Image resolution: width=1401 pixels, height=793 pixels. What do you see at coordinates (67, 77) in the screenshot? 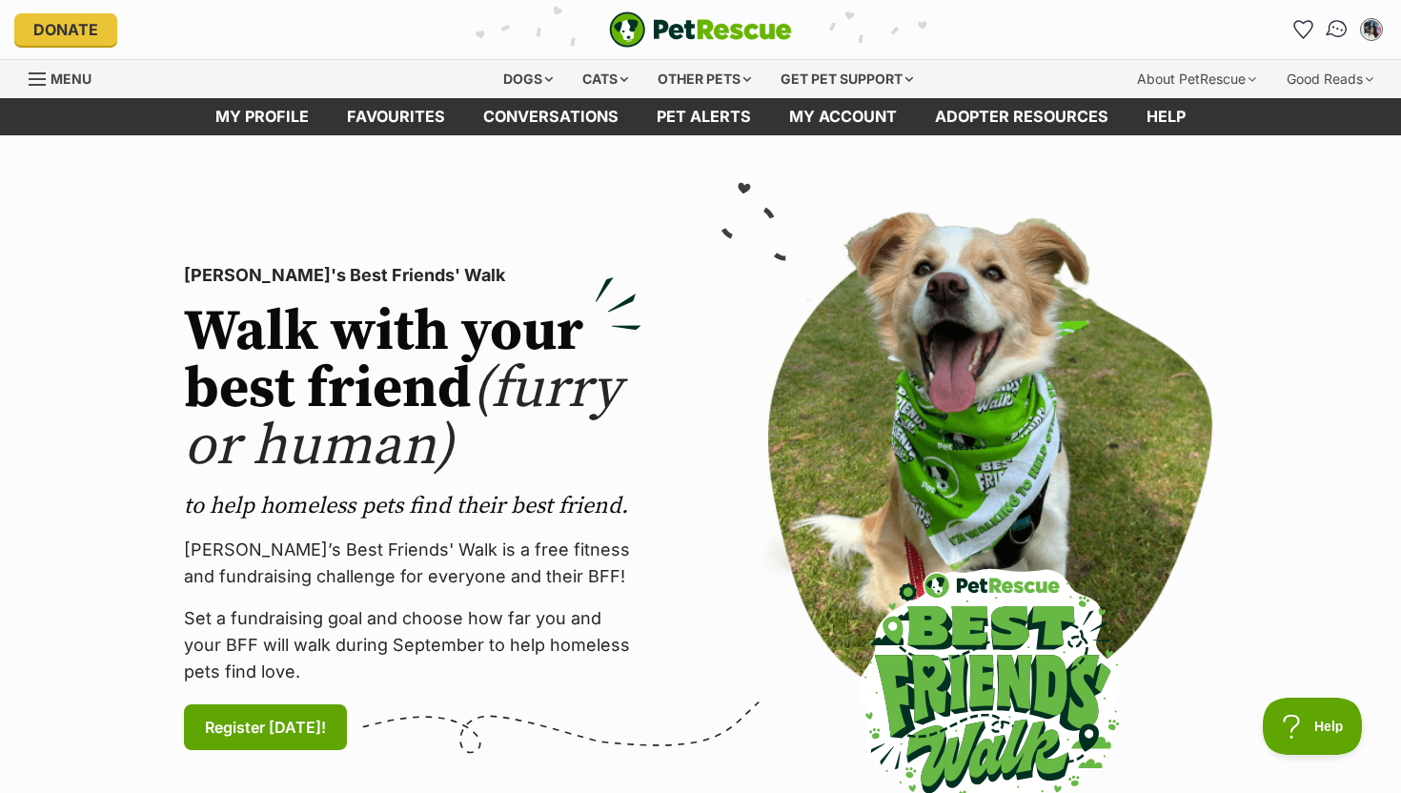
I see `a: Menu` at bounding box center [67, 77].